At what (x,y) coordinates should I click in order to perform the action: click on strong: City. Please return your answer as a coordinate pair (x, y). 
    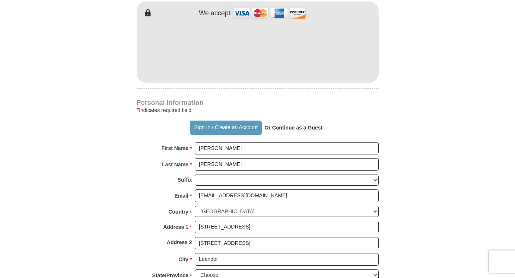
    Looking at the image, I should click on (183, 259).